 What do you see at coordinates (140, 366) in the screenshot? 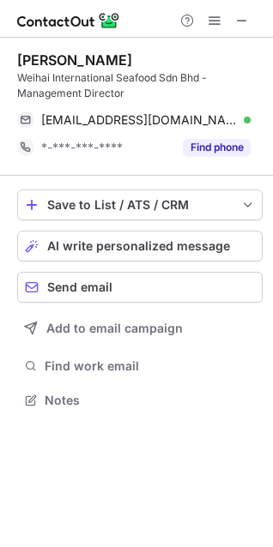
I see `button: Find work email` at bounding box center [140, 366].